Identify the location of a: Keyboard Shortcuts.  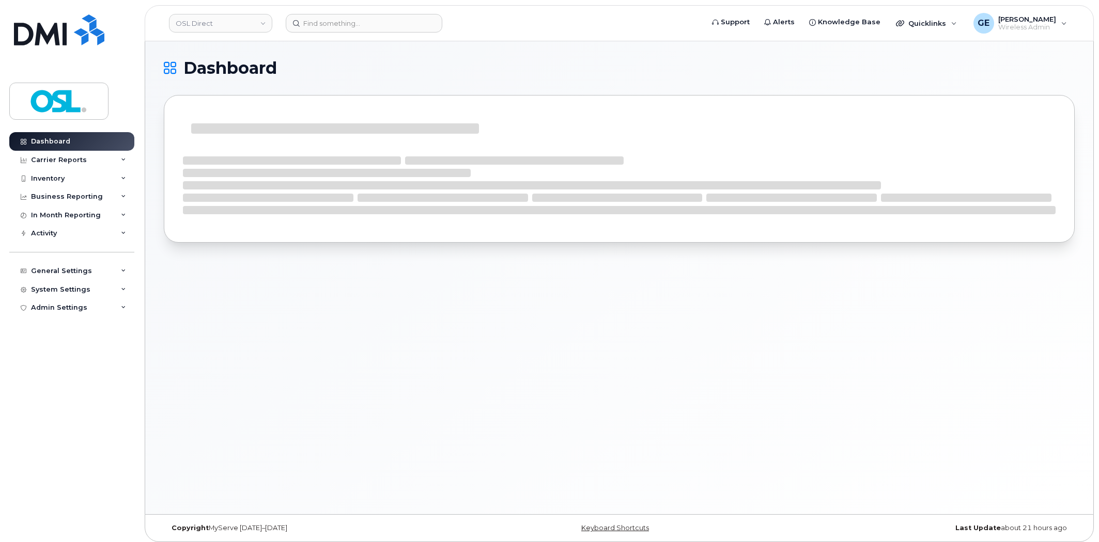
(615, 528).